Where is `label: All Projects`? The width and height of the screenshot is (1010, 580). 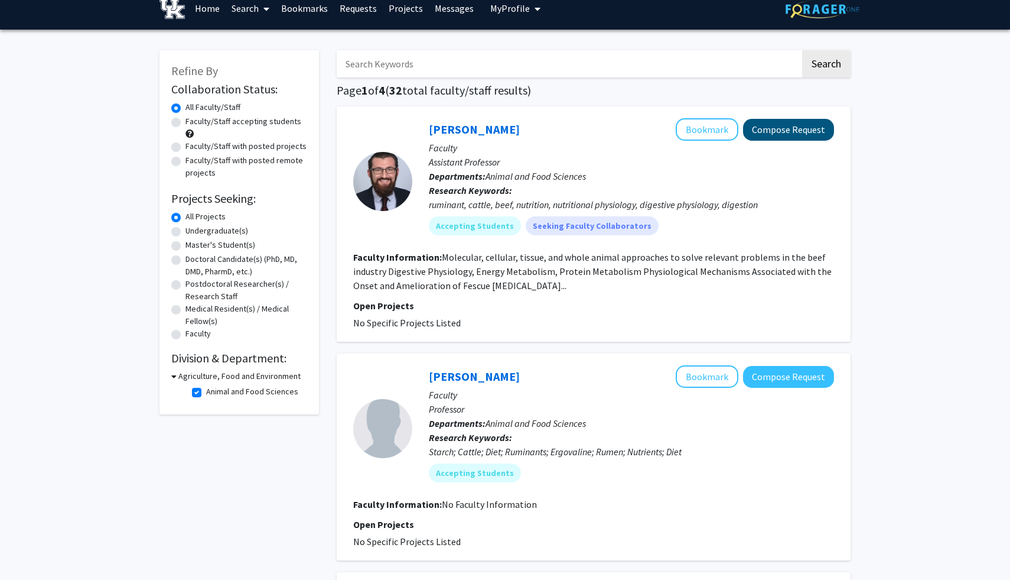 label: All Projects is located at coordinates (206, 216).